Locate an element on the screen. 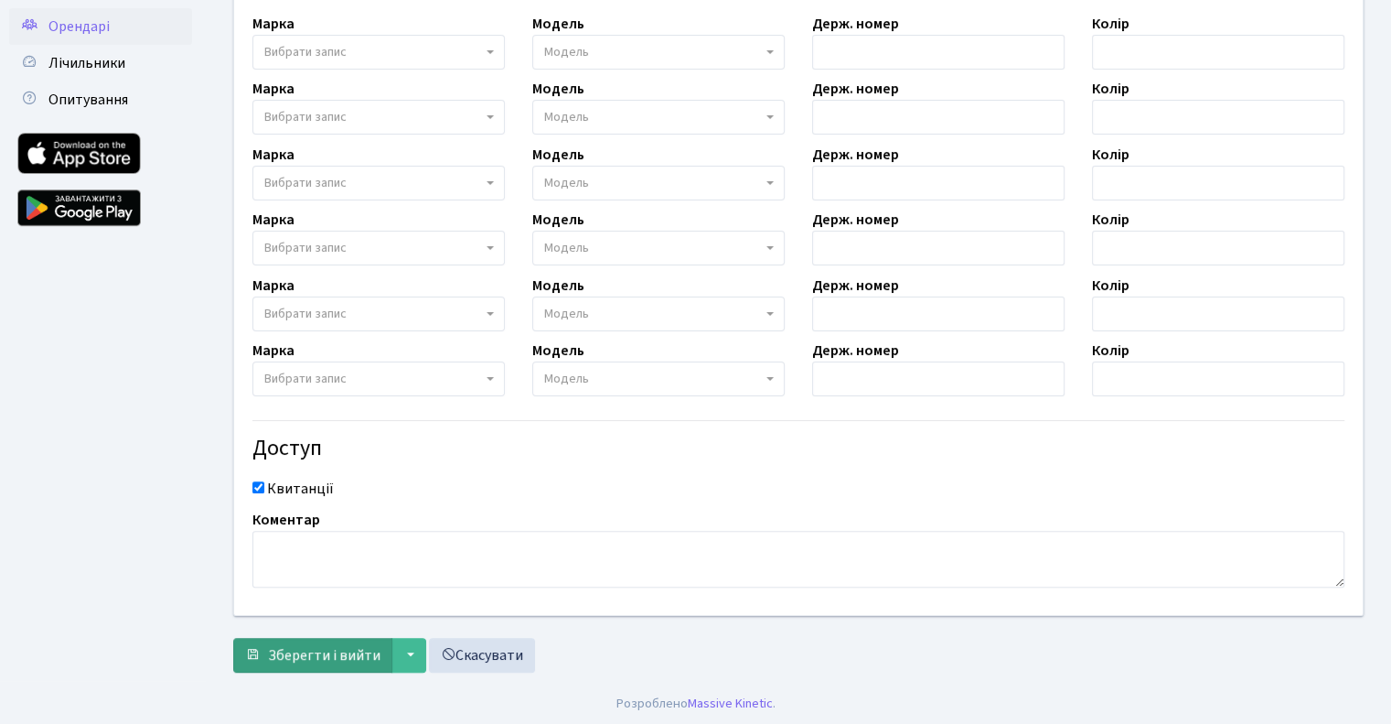 The height and width of the screenshot is (724, 1391). button: Зберегти і вийти is located at coordinates (313, 655).